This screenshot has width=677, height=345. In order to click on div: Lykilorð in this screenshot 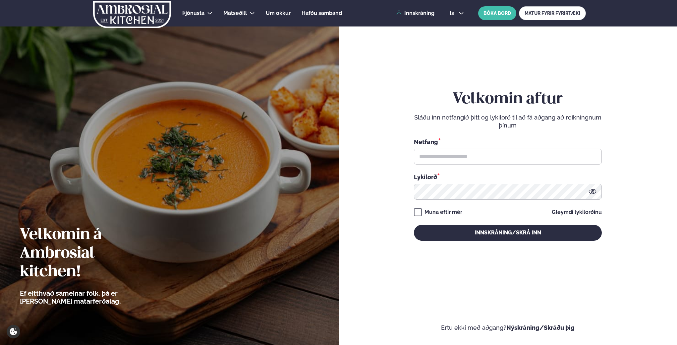, I will do `click(508, 177)`.